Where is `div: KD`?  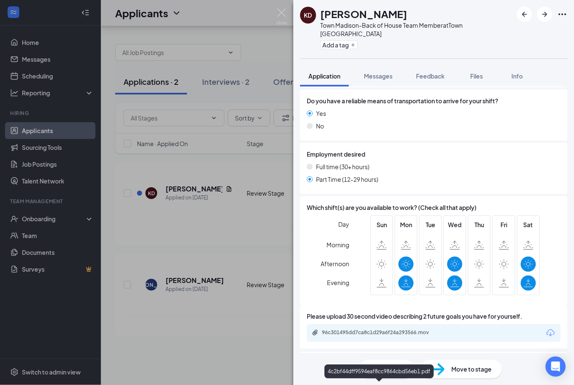
div: KD is located at coordinates (307, 15).